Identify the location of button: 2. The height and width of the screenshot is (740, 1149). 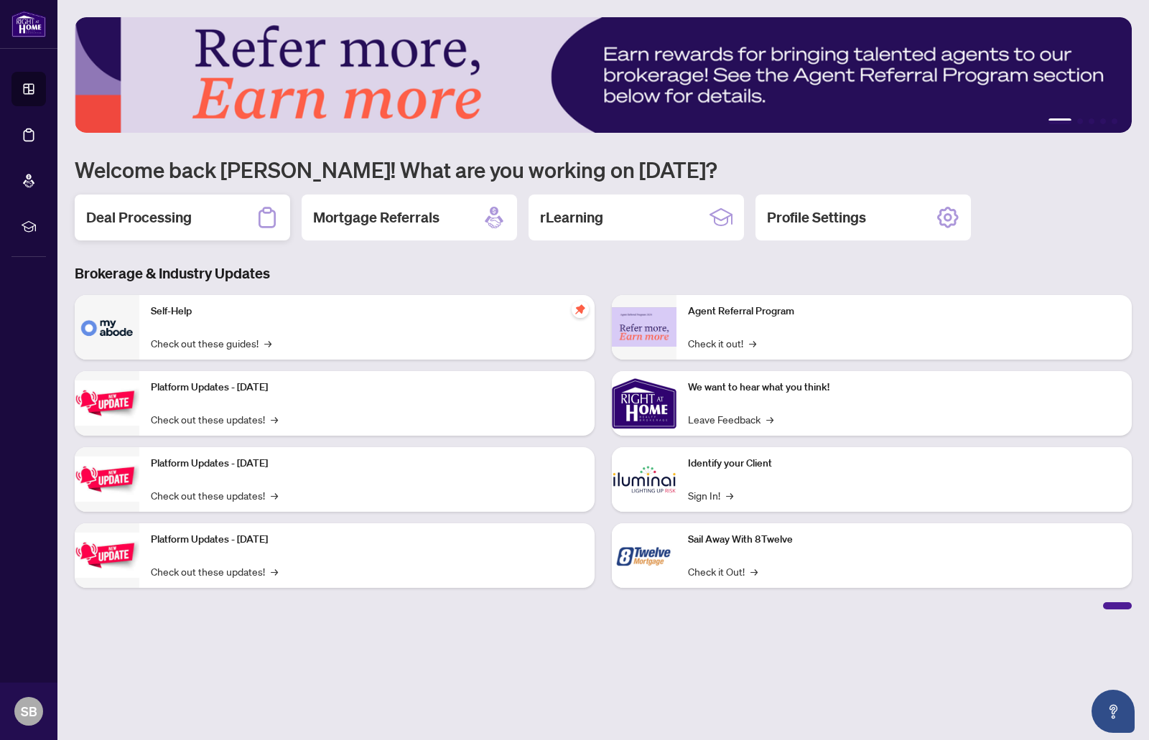
(1080, 121).